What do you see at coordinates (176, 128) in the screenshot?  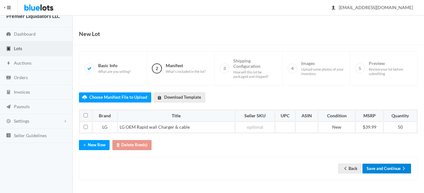 I see `td: LG OEM Rapid wall Charger & cable` at bounding box center [176, 128].